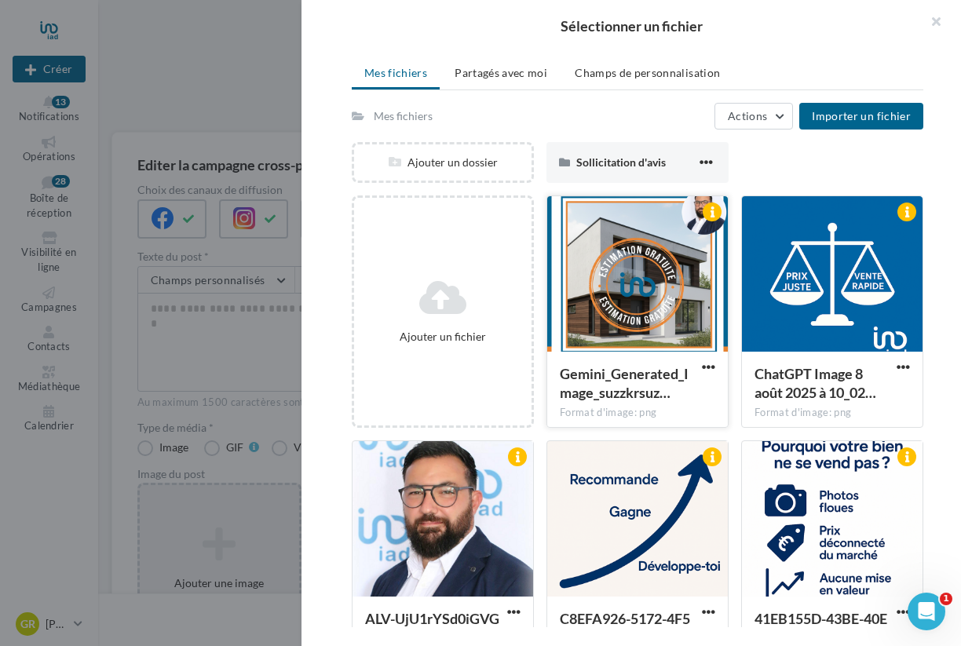 This screenshot has height=646, width=961. I want to click on span: Actions, so click(748, 115).